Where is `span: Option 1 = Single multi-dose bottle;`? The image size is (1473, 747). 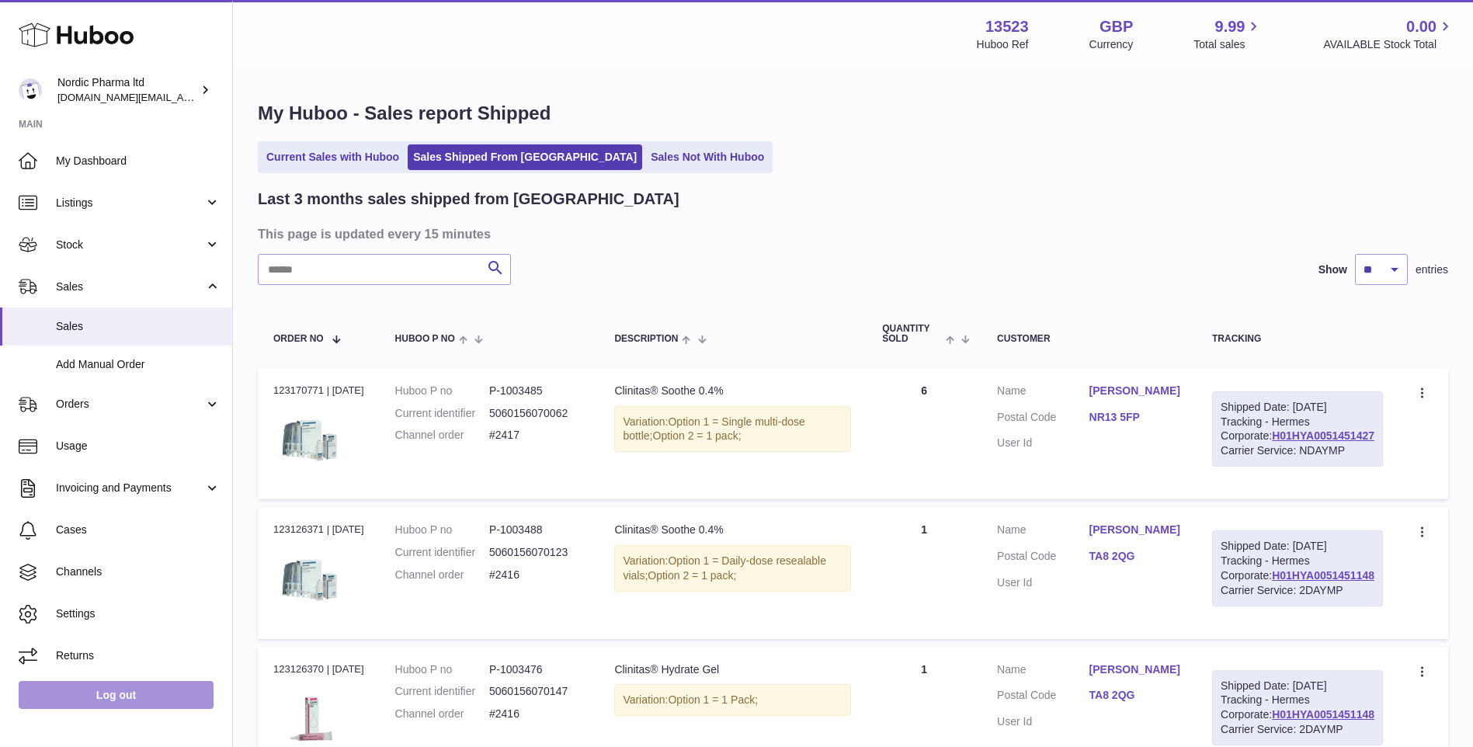
span: Option 1 = Single multi-dose bottle; is located at coordinates (714, 429).